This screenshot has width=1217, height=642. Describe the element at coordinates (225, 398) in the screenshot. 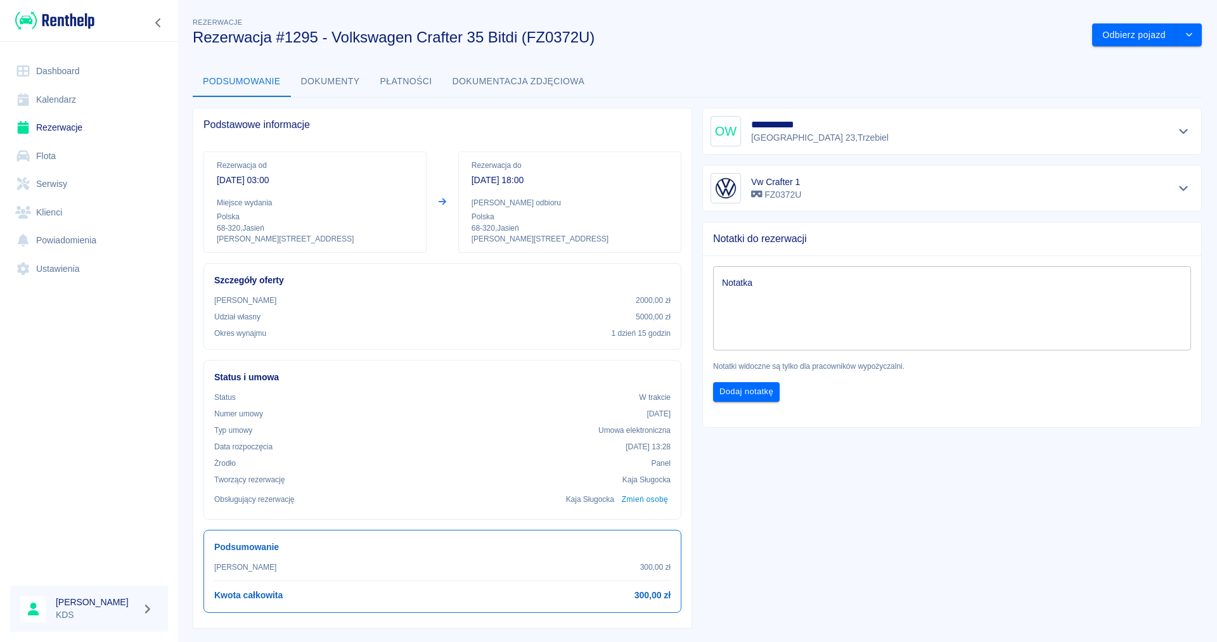

I see `p: Status` at that location.